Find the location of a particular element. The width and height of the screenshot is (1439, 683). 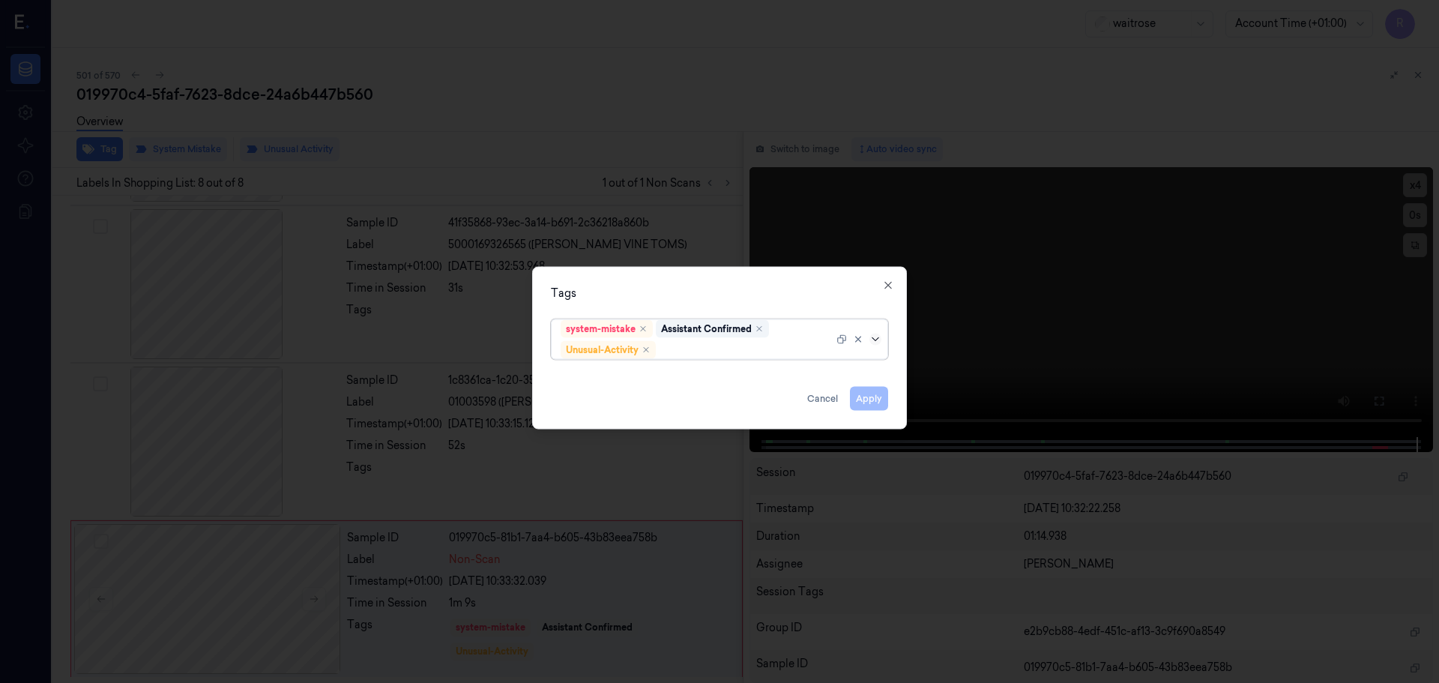

button: Cancel is located at coordinates (822, 398).